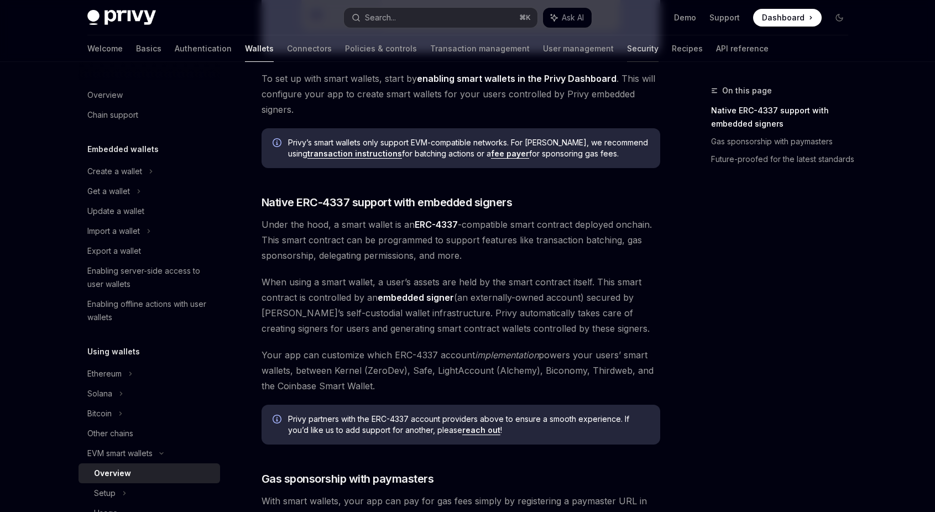  I want to click on a: Enabling server-side access to user wallets, so click(149, 278).